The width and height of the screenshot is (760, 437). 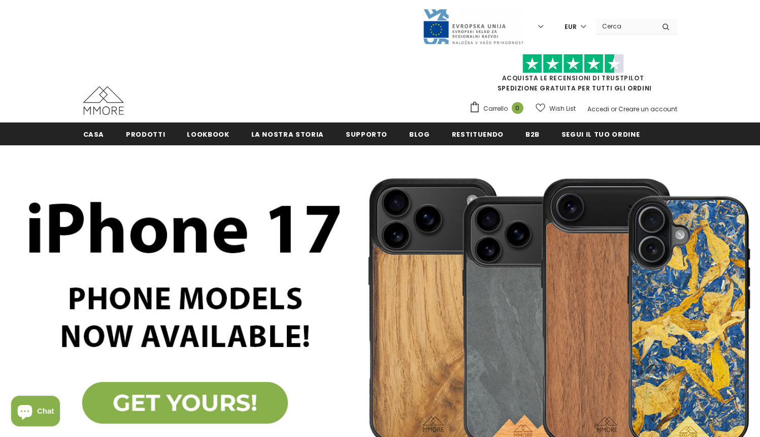 I want to click on span: 0, so click(x=517, y=108).